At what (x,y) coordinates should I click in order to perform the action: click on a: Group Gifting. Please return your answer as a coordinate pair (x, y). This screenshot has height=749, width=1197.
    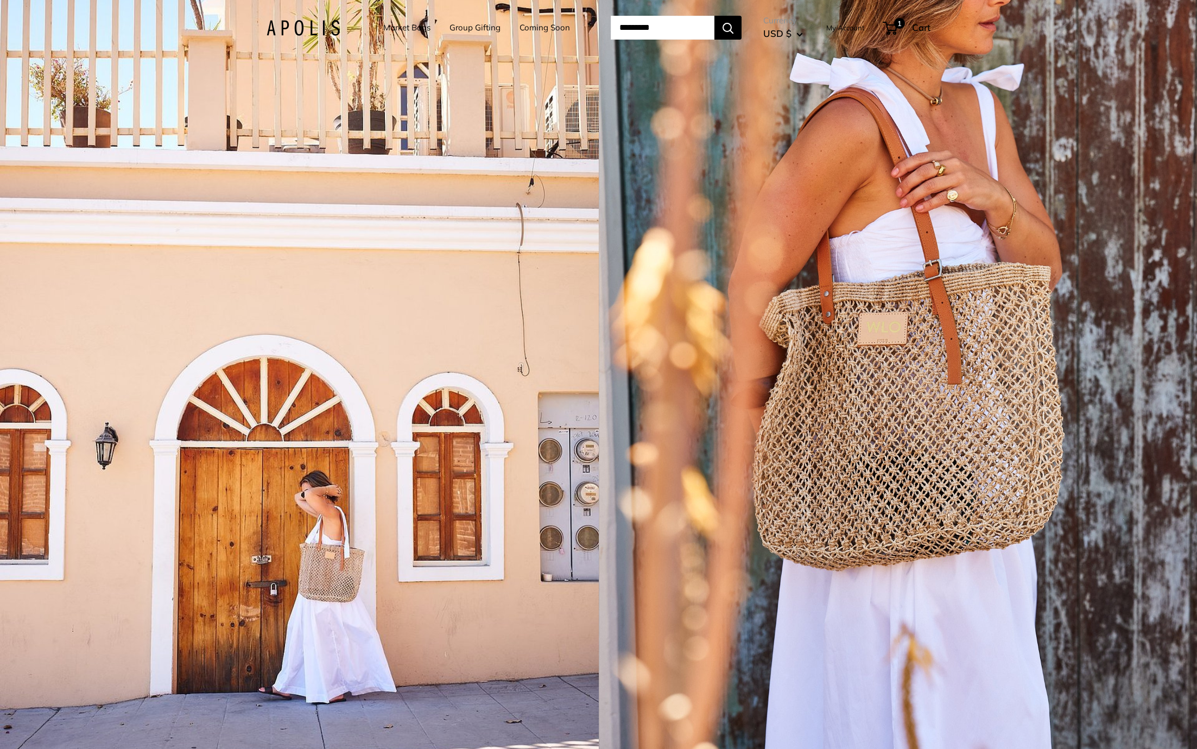
    Looking at the image, I should click on (475, 28).